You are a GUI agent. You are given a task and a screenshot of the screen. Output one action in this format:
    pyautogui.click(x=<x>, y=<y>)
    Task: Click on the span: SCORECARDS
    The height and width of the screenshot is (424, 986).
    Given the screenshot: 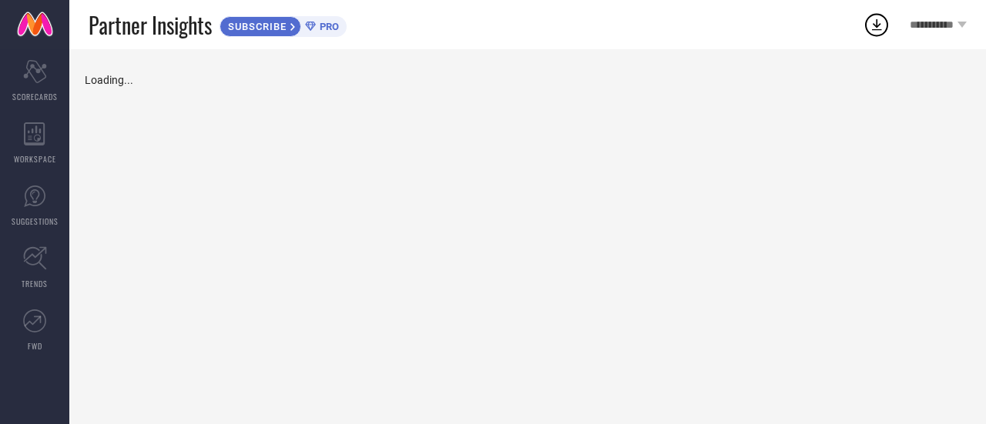 What is the action you would take?
    pyautogui.click(x=35, y=96)
    